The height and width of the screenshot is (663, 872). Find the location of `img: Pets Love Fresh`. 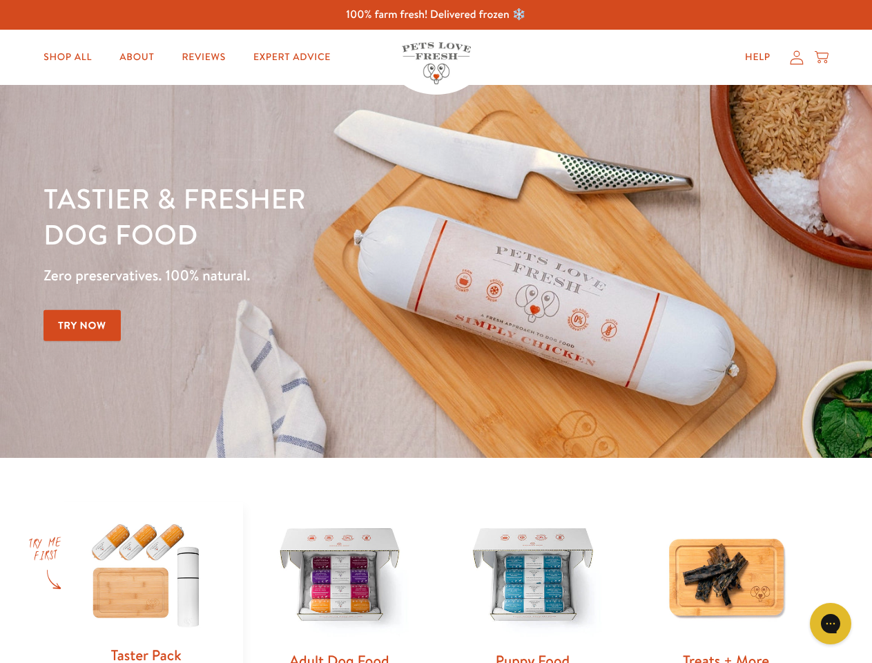

img: Pets Love Fresh is located at coordinates (436, 63).